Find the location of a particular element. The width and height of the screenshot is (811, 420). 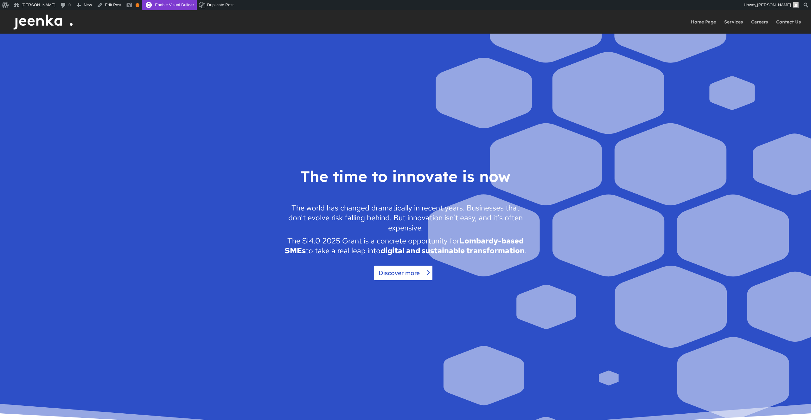

a: Services is located at coordinates (734, 27).